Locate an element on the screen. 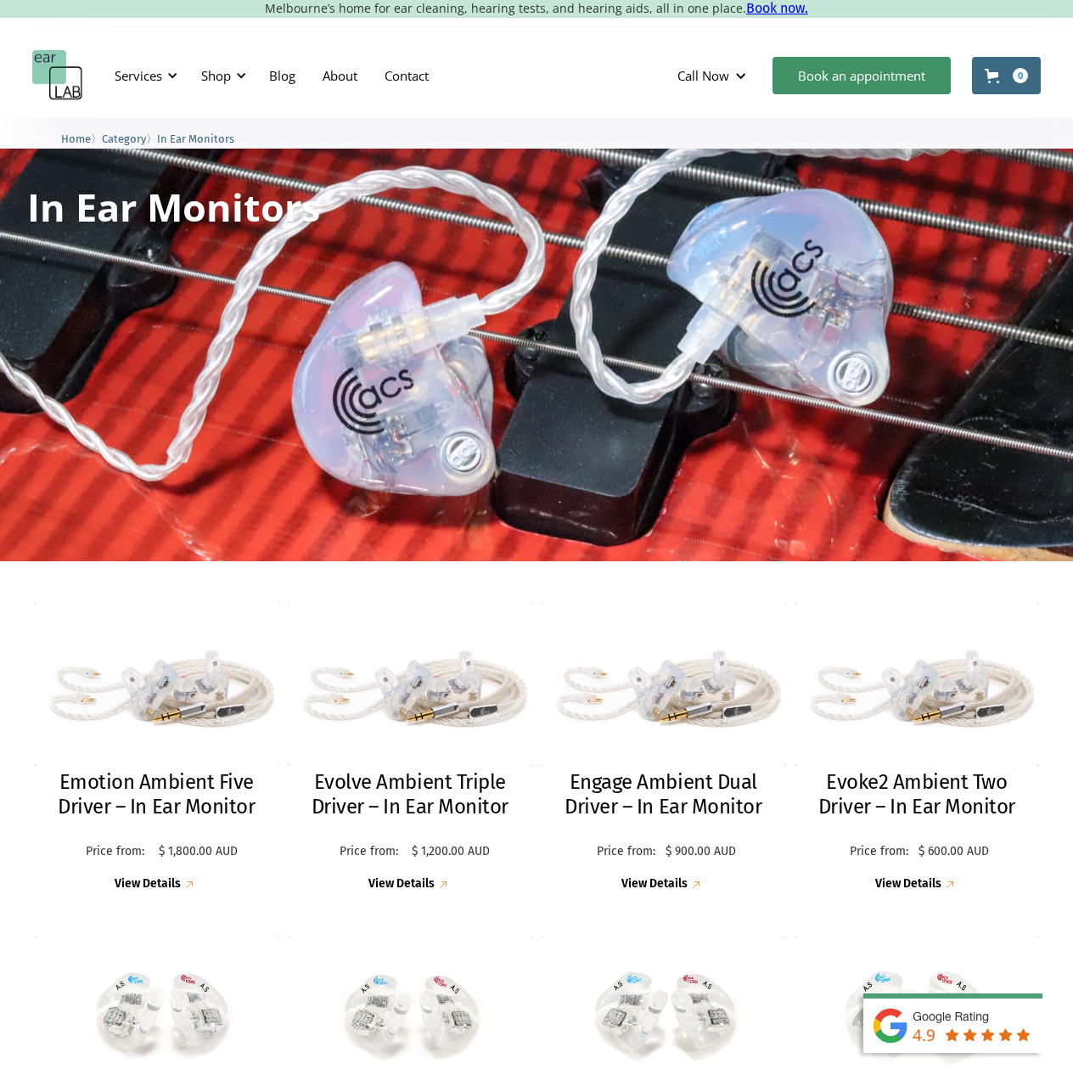 This screenshot has height=1086, width=1073. a: Engage Ambient Dual Driver – In Ear MonitorEngage Ambient Dual Driver – In Ear MonitorPrice from:... is located at coordinates (663, 748).